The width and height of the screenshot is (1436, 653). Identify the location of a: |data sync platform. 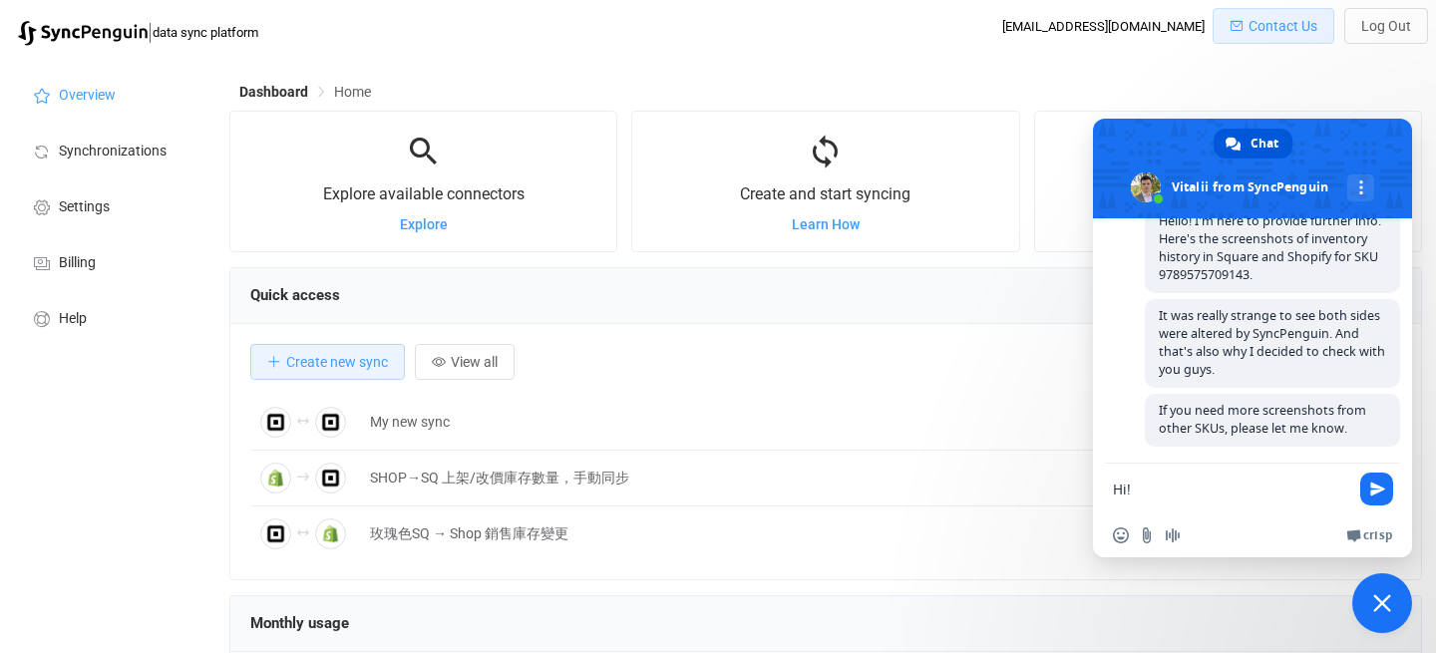
(138, 32).